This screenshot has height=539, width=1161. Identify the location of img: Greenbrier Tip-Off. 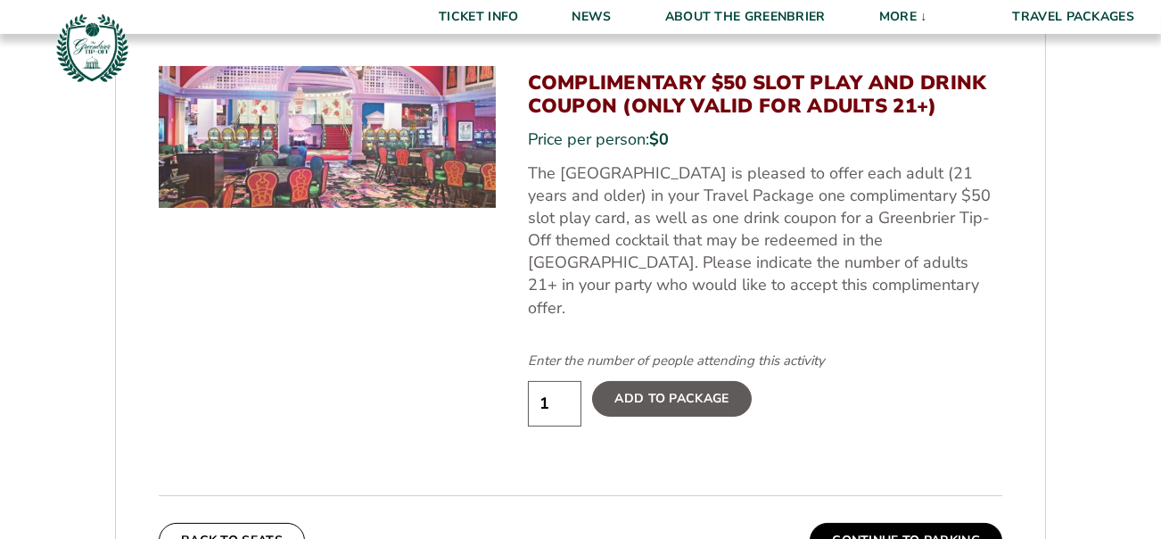
(92, 47).